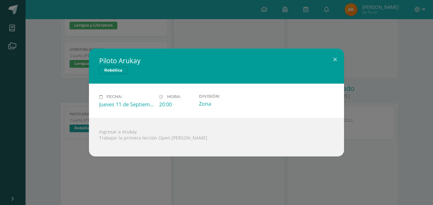 This screenshot has height=205, width=433. What do you see at coordinates (217, 61) in the screenshot?
I see `h2: Piloto Arukay` at bounding box center [217, 61].